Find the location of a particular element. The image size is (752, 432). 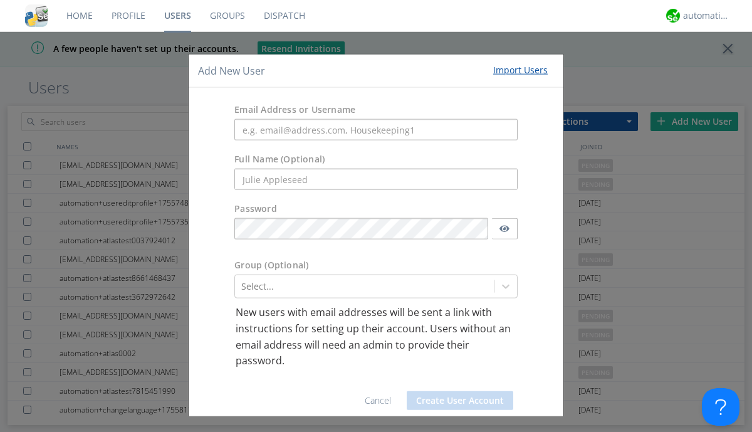

label: Full Name (Optional) is located at coordinates (280, 159).